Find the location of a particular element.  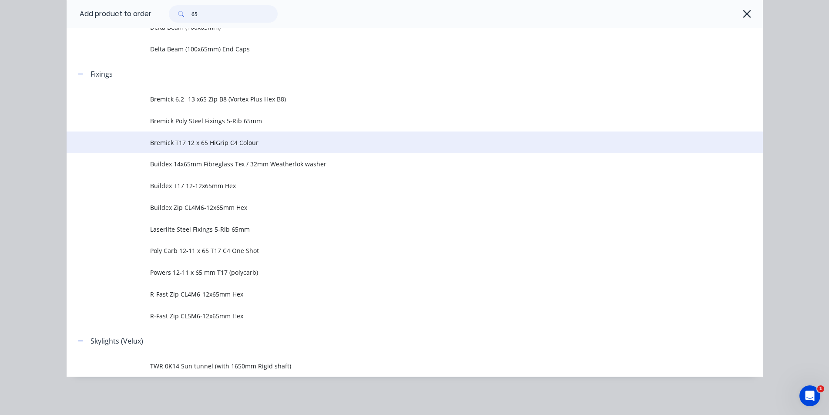

span: Delta Beam (100x65mm) End Caps is located at coordinates (395, 49).